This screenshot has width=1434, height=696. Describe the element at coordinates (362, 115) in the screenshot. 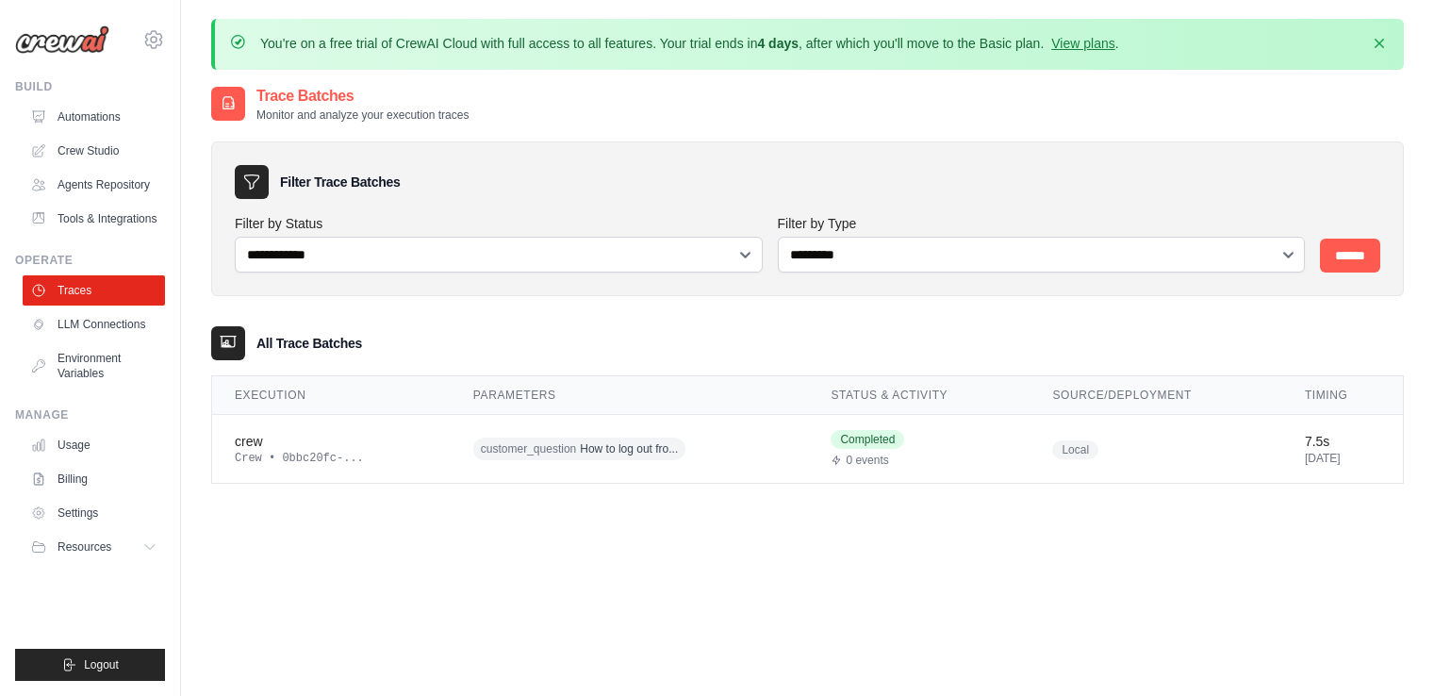

I see `p: Monitor and analyze your execution traces` at that location.